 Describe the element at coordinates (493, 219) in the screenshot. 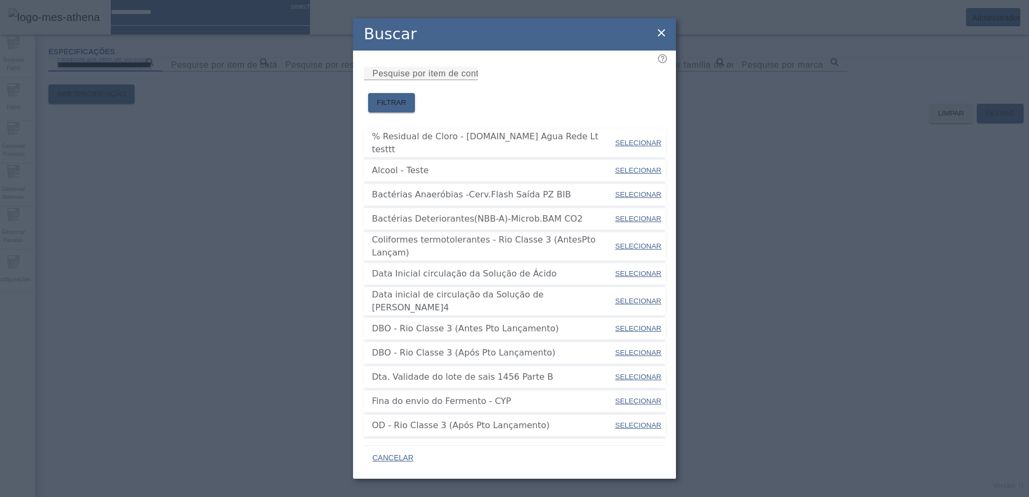

I see `span: Bactérias Deteriorantes(NBB-A)-Microb.BAM CO2` at that location.